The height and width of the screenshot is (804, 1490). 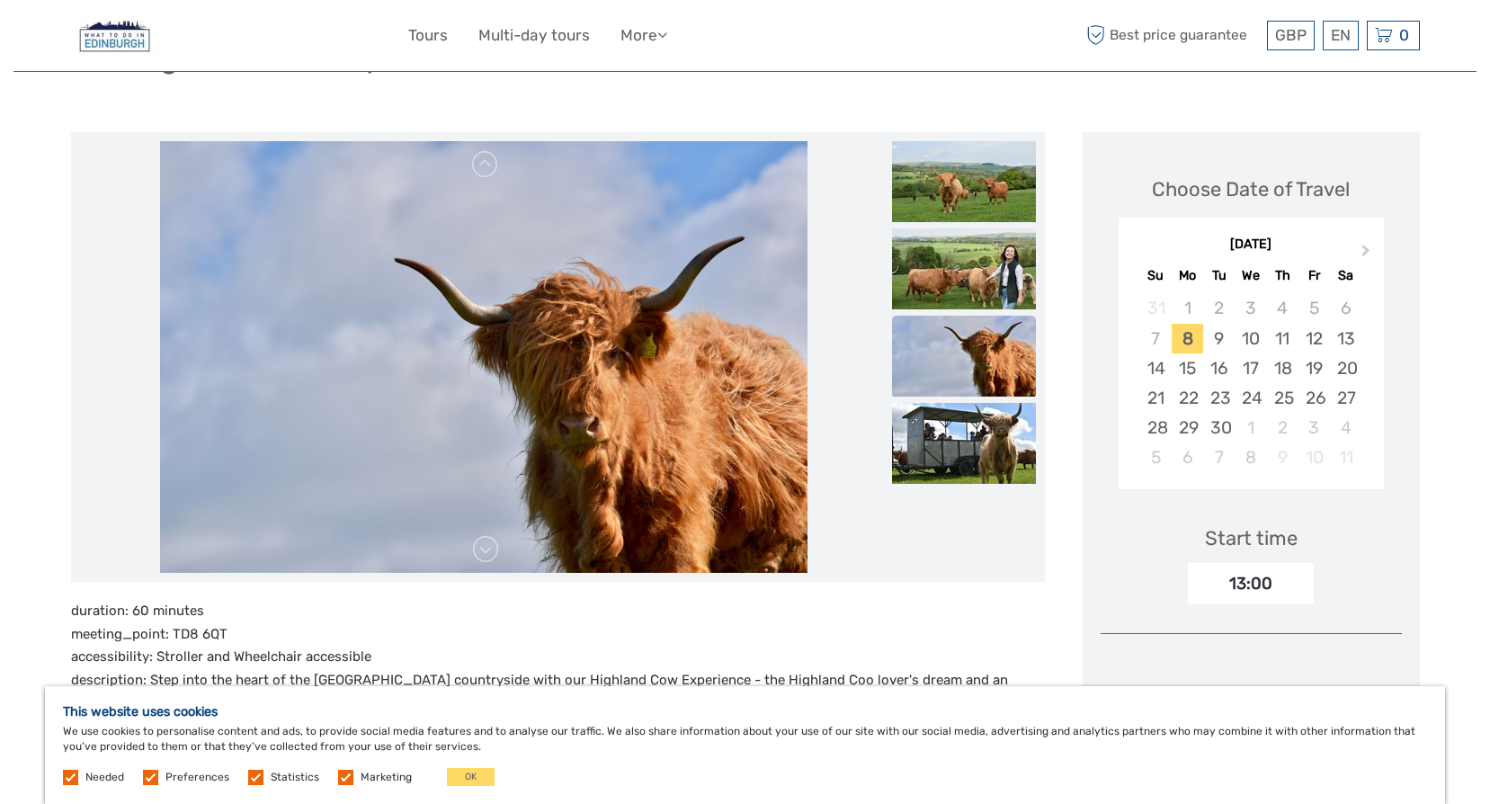 What do you see at coordinates (1250, 275) in the screenshot?
I see `div: We` at bounding box center [1250, 275].